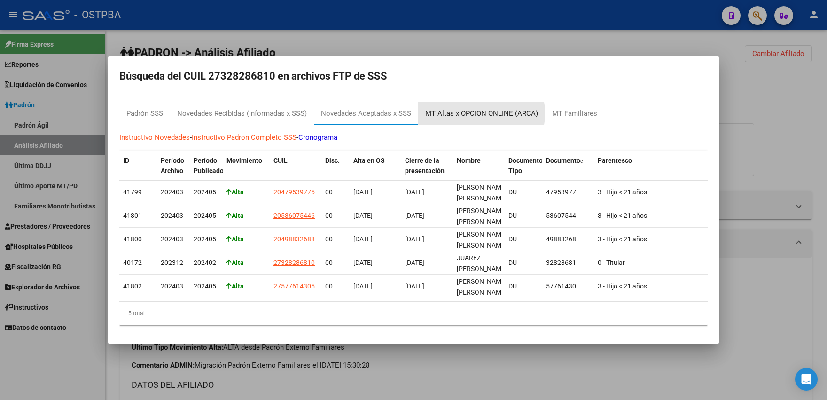 The image size is (827, 400). What do you see at coordinates (427, 171) in the screenshot?
I see `datatable-header-cell: Cierre de la presentación` at bounding box center [427, 171].